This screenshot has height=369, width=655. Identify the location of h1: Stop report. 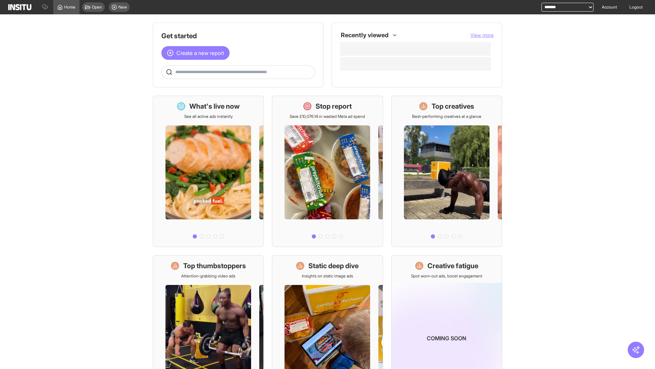
(334, 106).